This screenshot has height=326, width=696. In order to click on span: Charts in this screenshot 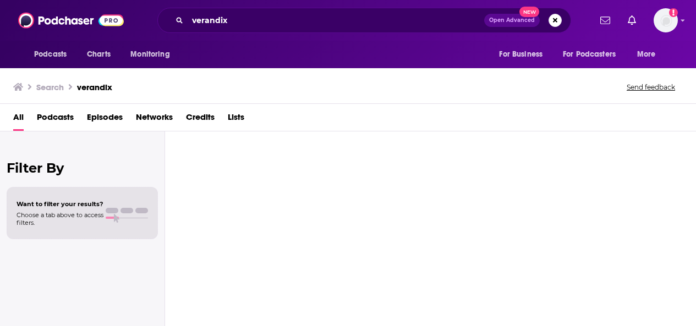, I will do `click(98, 54)`.